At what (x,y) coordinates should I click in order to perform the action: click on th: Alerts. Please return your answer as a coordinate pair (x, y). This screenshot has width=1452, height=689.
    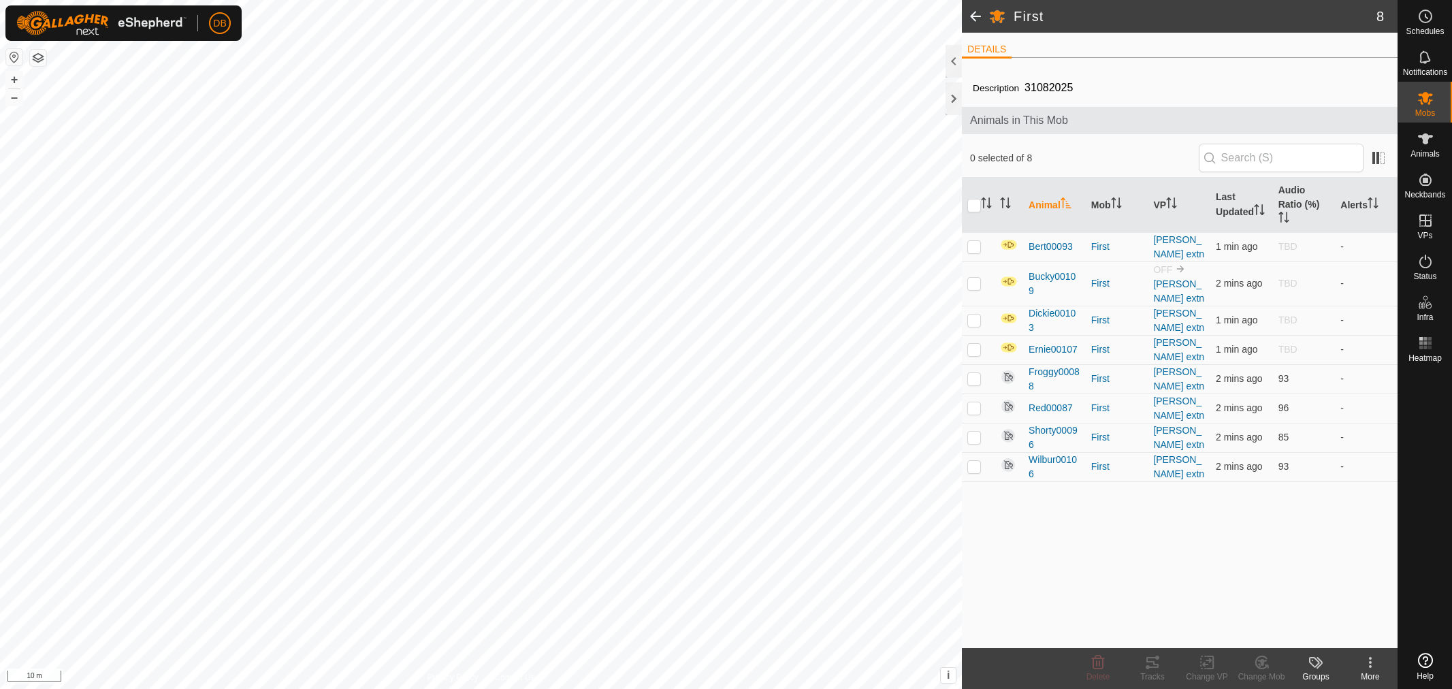
    Looking at the image, I should click on (1367, 205).